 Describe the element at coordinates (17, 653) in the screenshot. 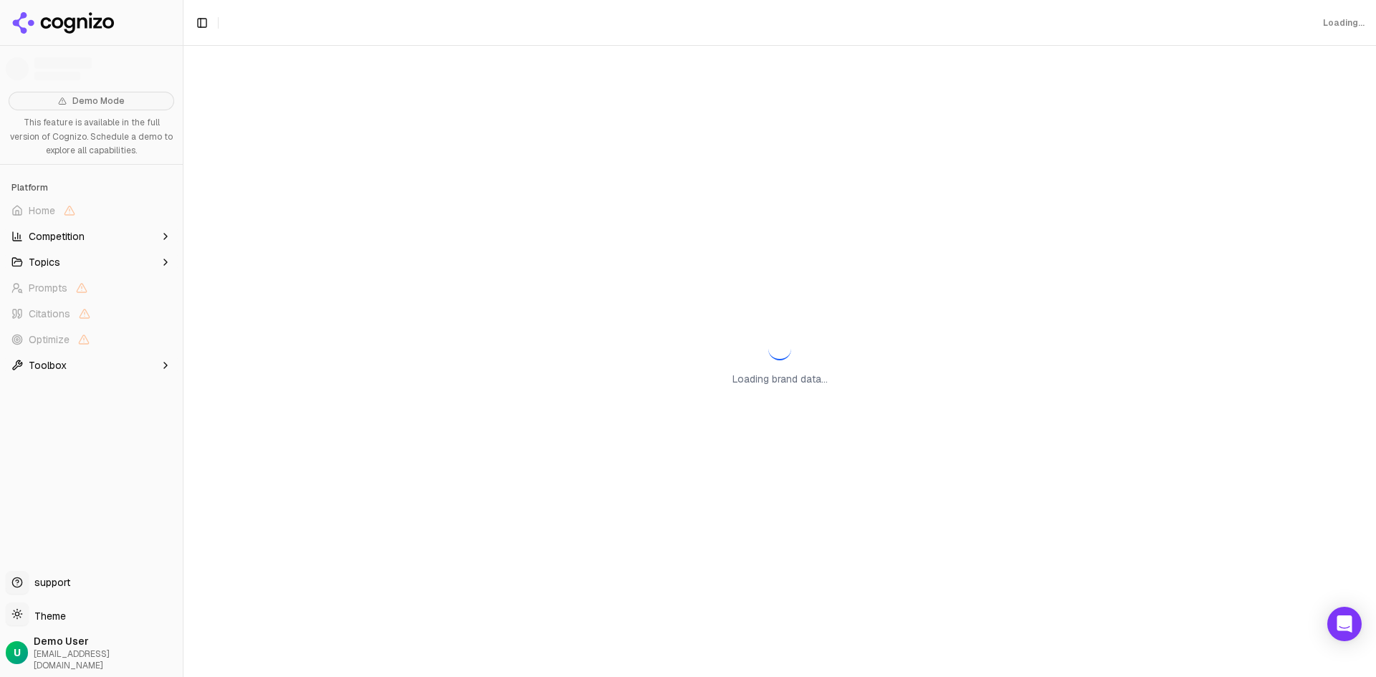

I see `span: U` at that location.